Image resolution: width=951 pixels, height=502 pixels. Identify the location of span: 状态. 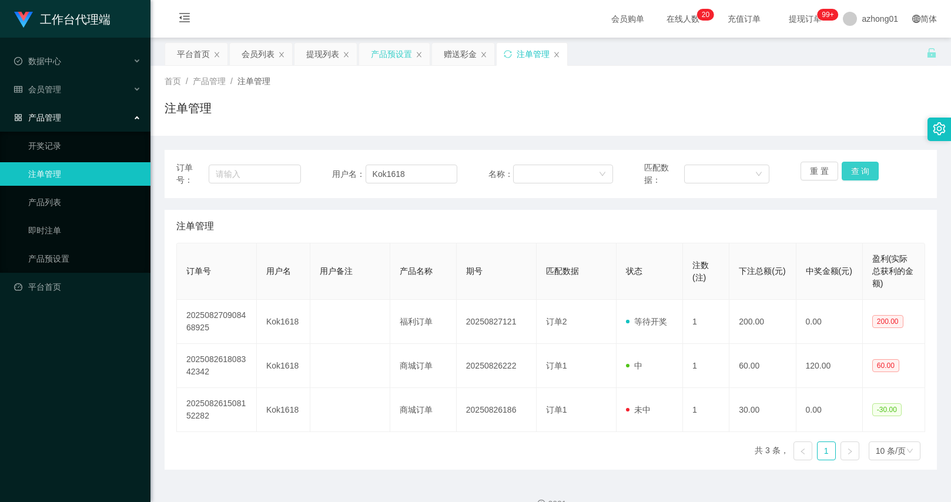
(634, 271).